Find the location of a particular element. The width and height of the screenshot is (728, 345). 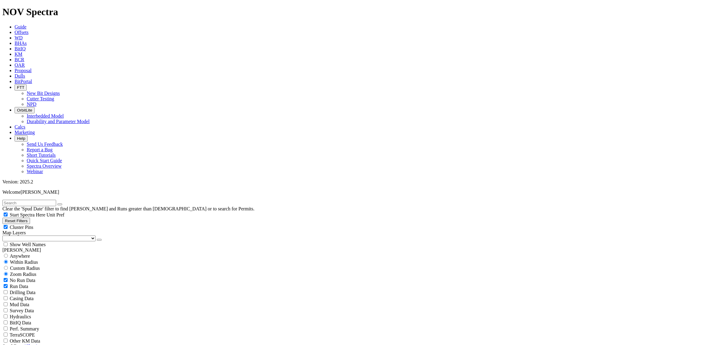

span: Run Data is located at coordinates (19, 286).